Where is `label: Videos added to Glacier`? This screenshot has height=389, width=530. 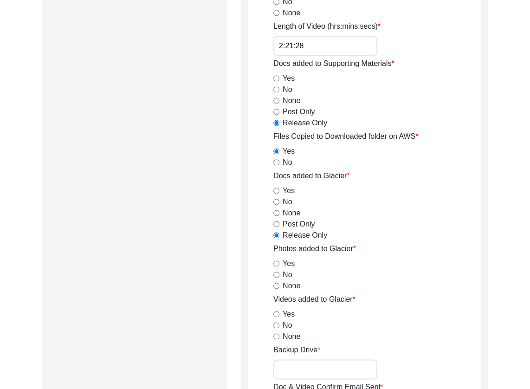
label: Videos added to Glacier is located at coordinates (314, 300).